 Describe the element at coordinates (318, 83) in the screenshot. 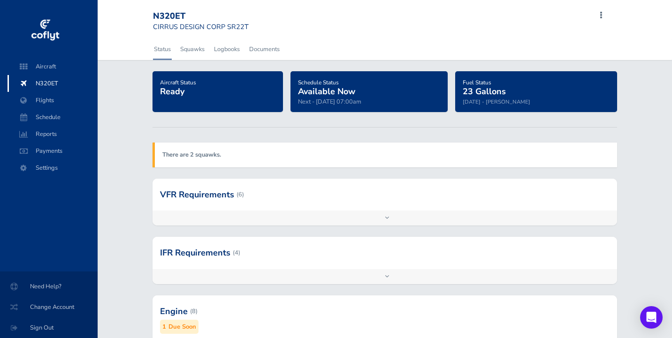

I see `span: Schedule Status` at that location.